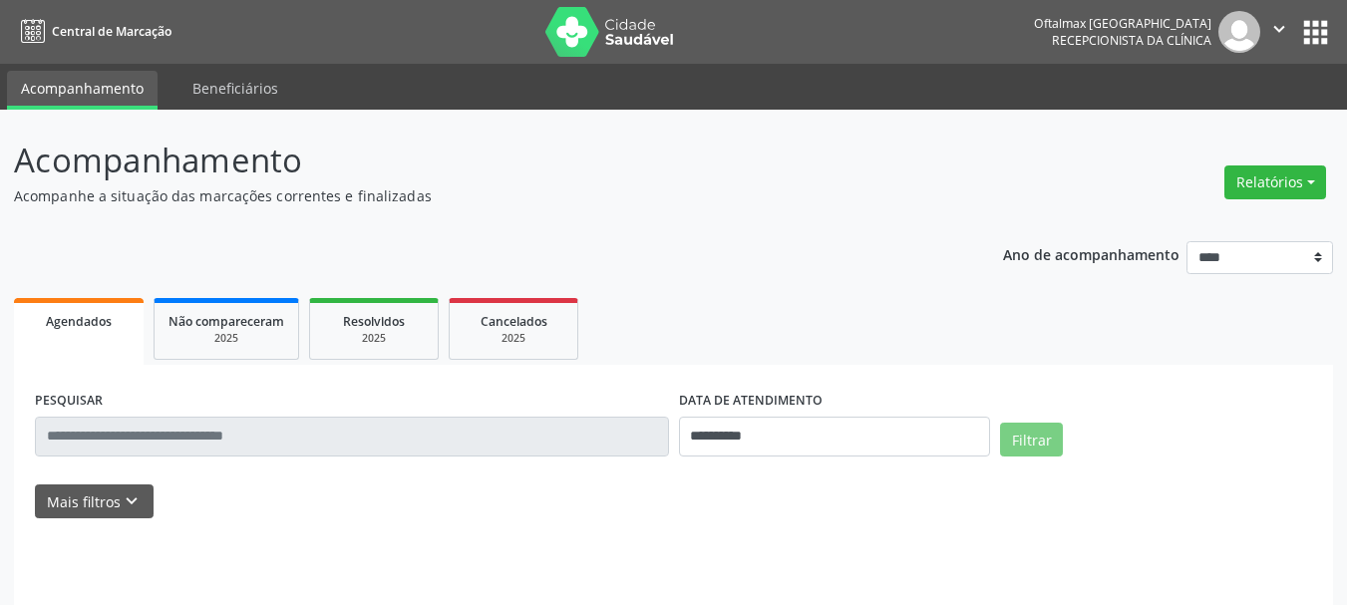 The height and width of the screenshot is (605, 1347). What do you see at coordinates (374, 321) in the screenshot?
I see `span: Resolvidos` at bounding box center [374, 321].